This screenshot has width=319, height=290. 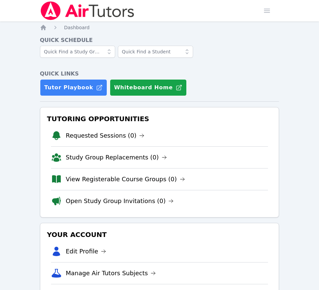 I want to click on h4: Quick Schedule, so click(x=160, y=40).